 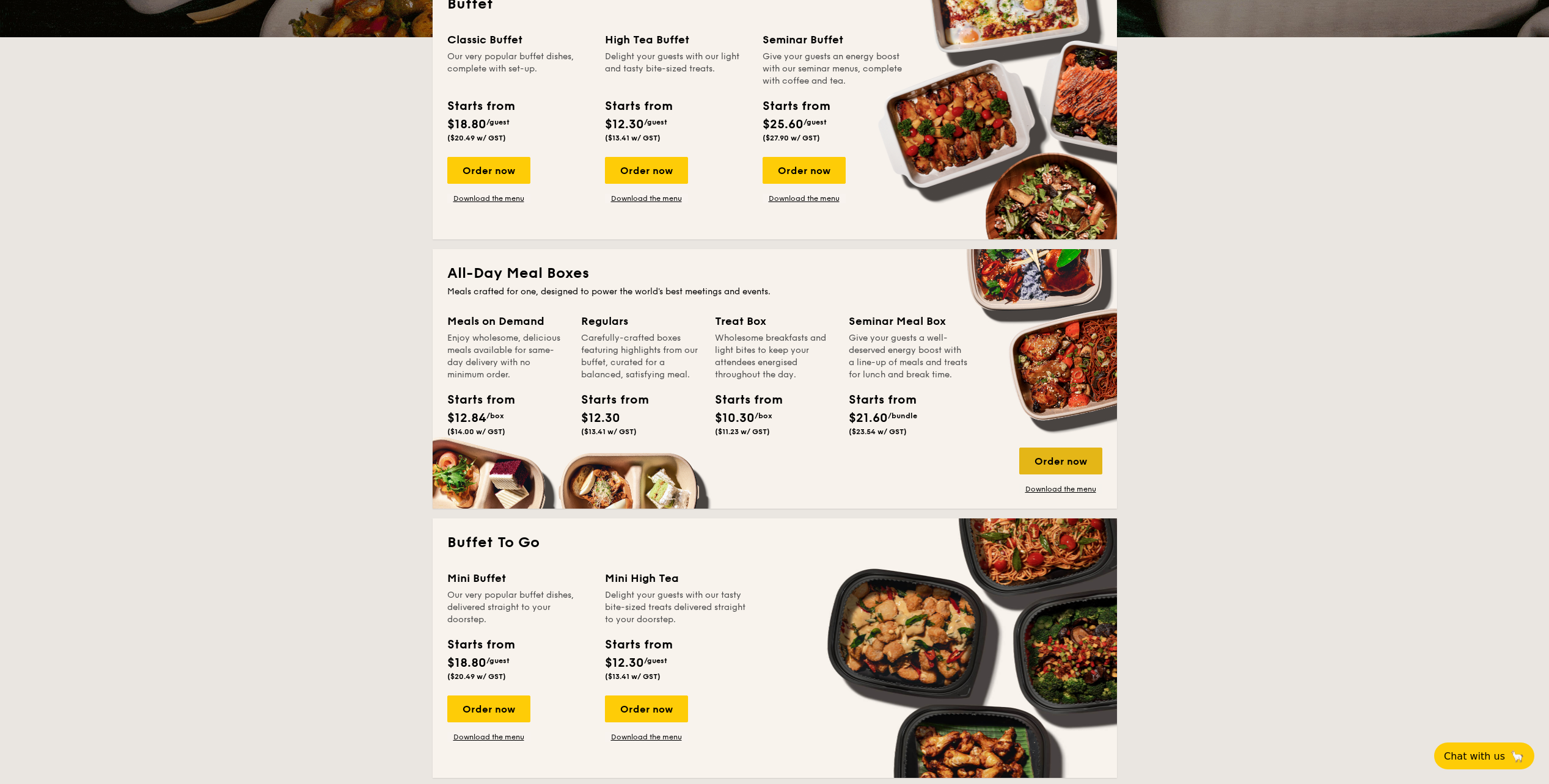 I want to click on span: ($14.00 w/ GST), so click(x=476, y=432).